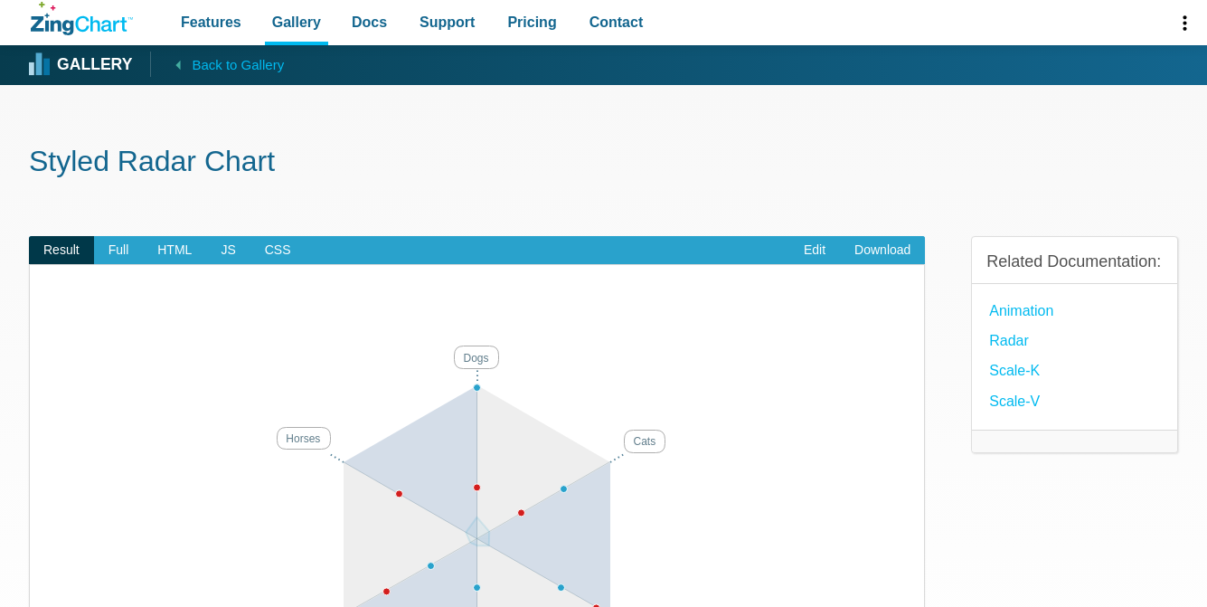 This screenshot has height=607, width=1207. I want to click on h1: Styled Radar Chart, so click(603, 163).